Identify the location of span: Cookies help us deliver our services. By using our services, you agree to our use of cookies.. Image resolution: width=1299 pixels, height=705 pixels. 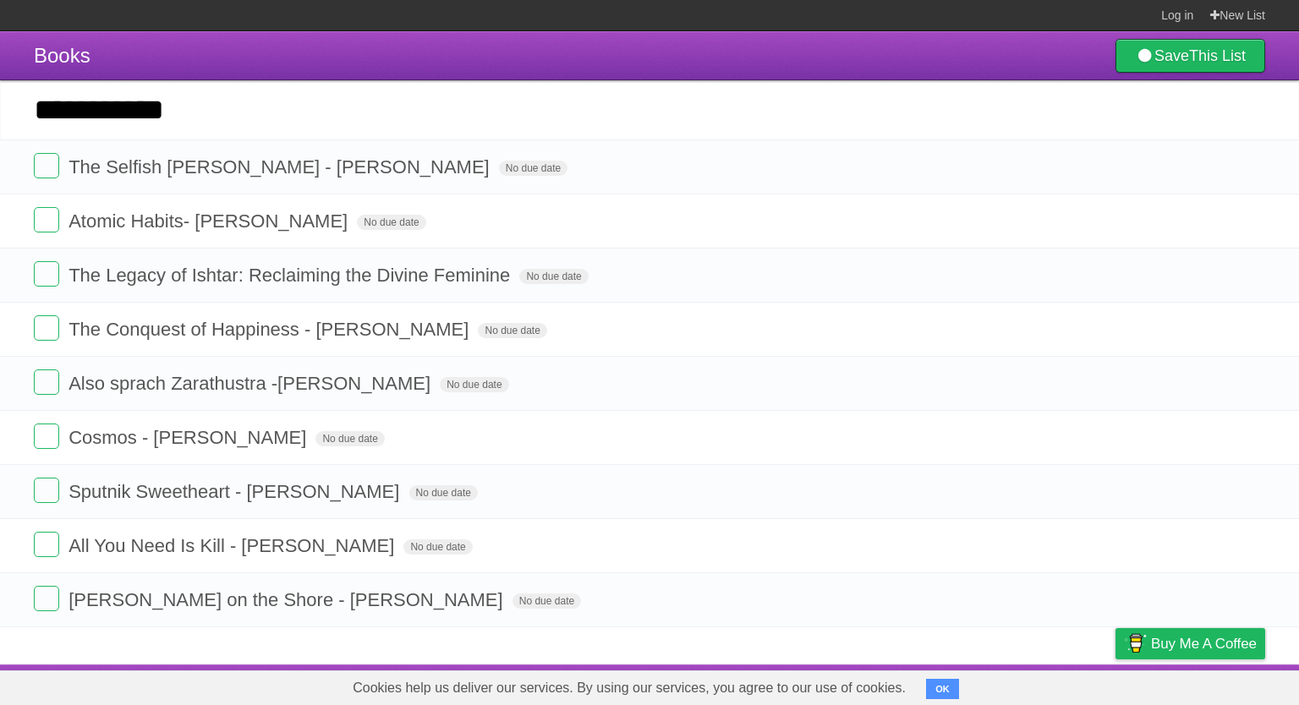
(629, 688).